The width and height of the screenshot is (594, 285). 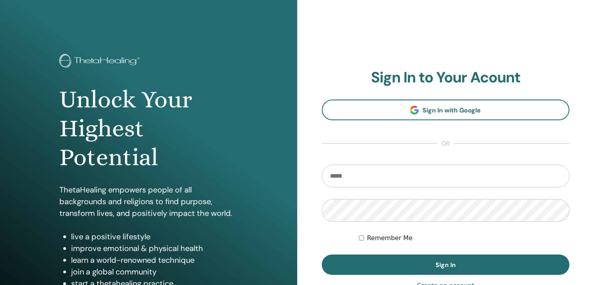 What do you see at coordinates (464, 238) in the screenshot?
I see `div: Keep me authenticated indefinitely or until I manually logout` at bounding box center [464, 238].